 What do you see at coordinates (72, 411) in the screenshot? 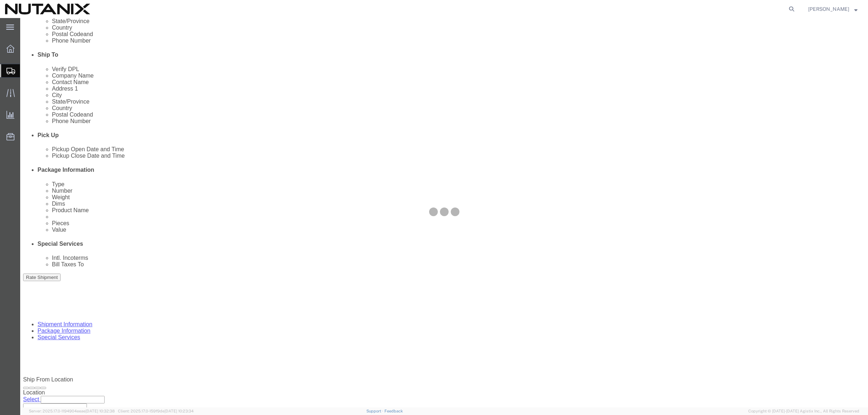
I see `span: Server: 2025.17.0-1194904eeae` at bounding box center [72, 411].